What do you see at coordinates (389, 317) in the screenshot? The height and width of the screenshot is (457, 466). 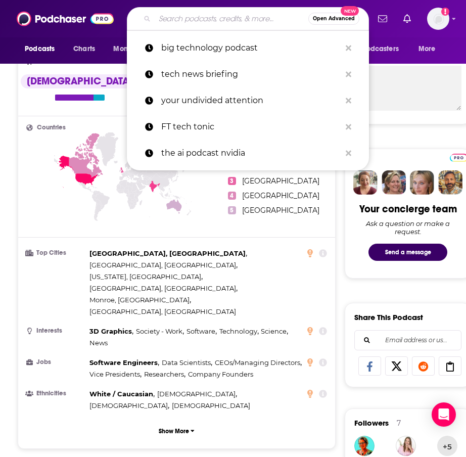 I see `h3: Share This Podcast` at bounding box center [389, 317].